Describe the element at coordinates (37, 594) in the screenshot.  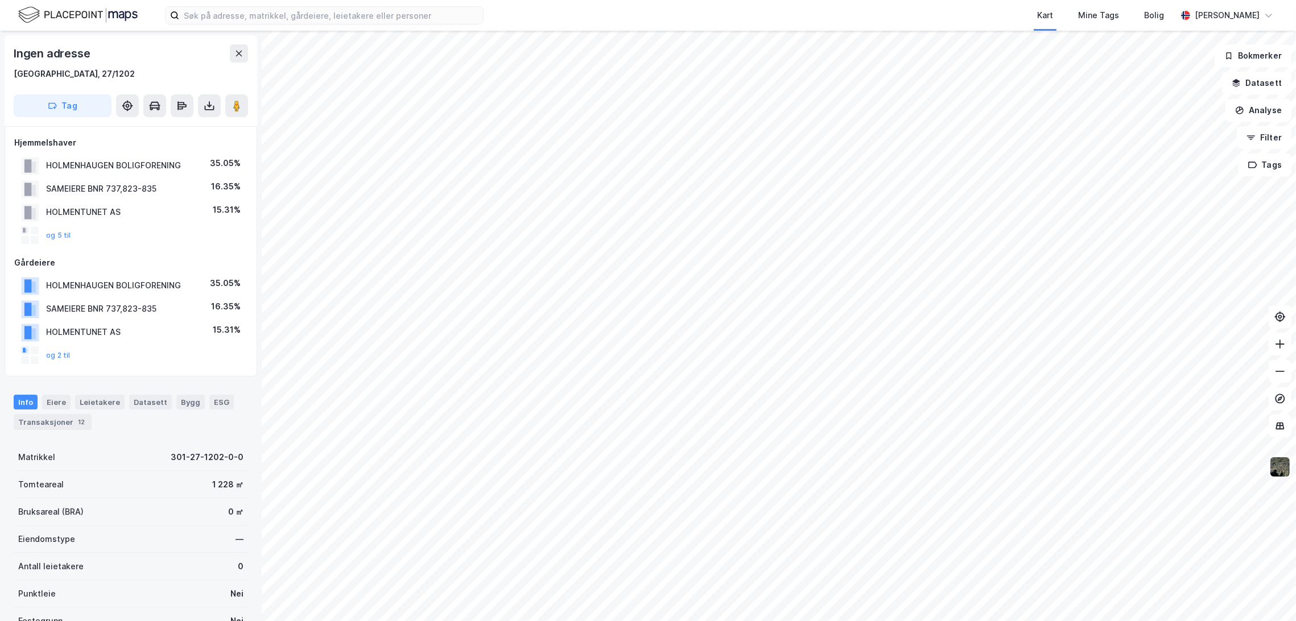
I see `div: Punktleie` at that location.